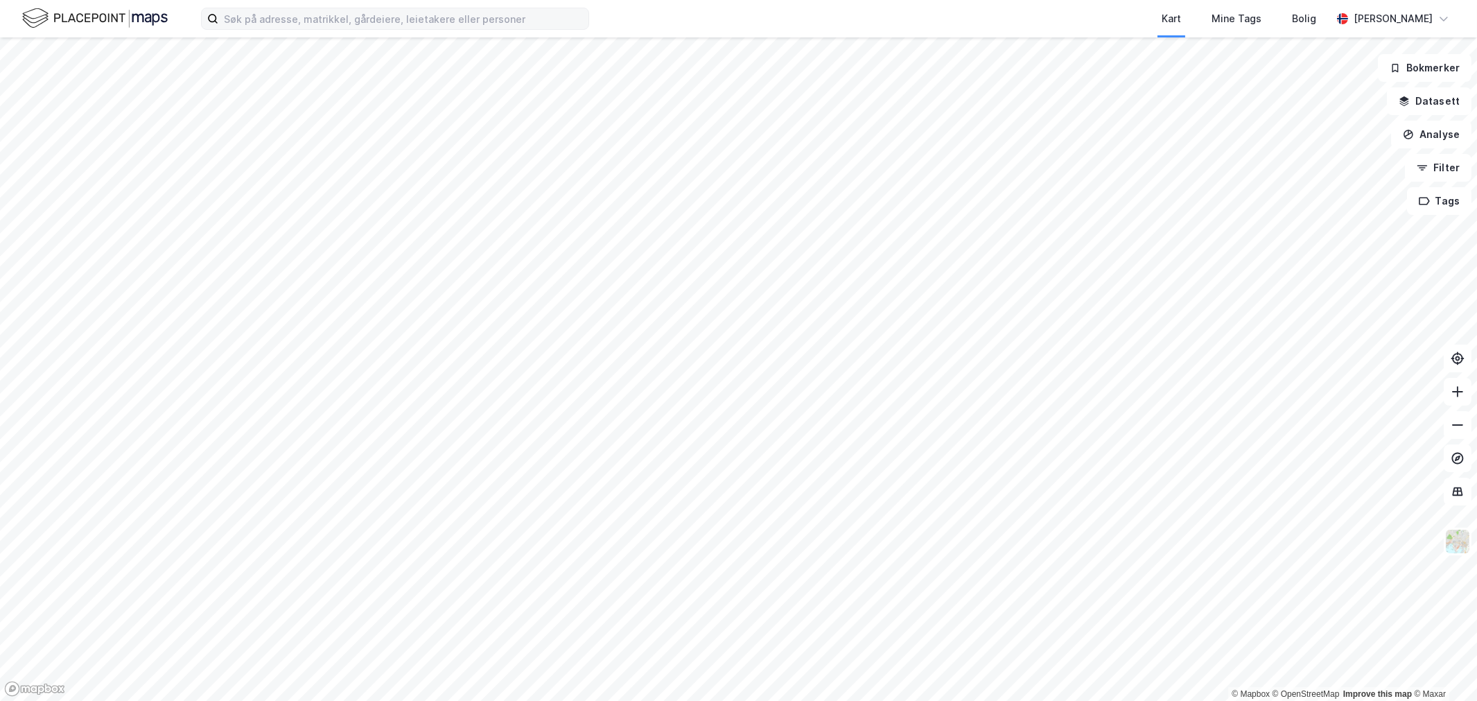  Describe the element at coordinates (1236, 19) in the screenshot. I see `div: Mine Tags` at that location.